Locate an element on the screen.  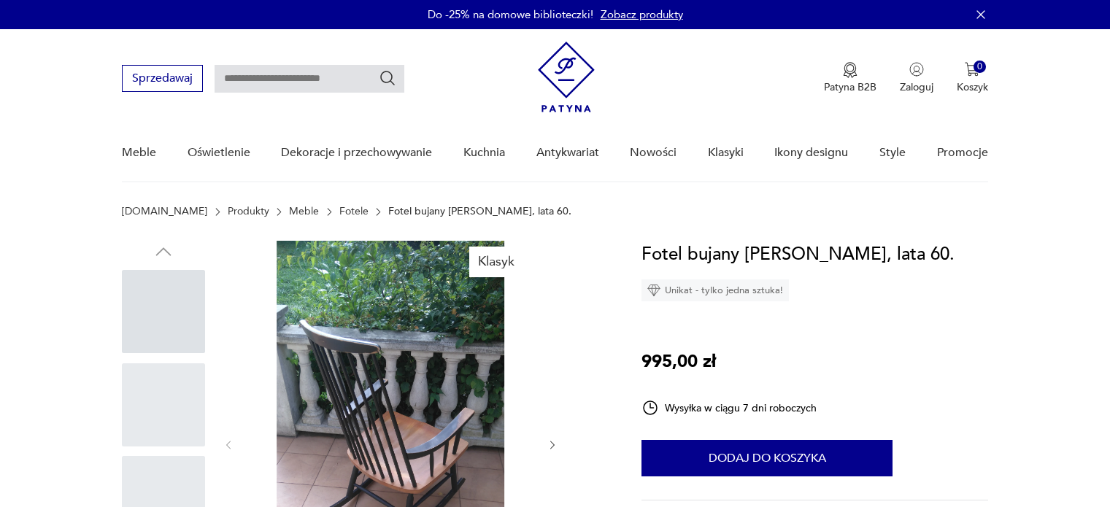
a: Nowości is located at coordinates (653, 153).